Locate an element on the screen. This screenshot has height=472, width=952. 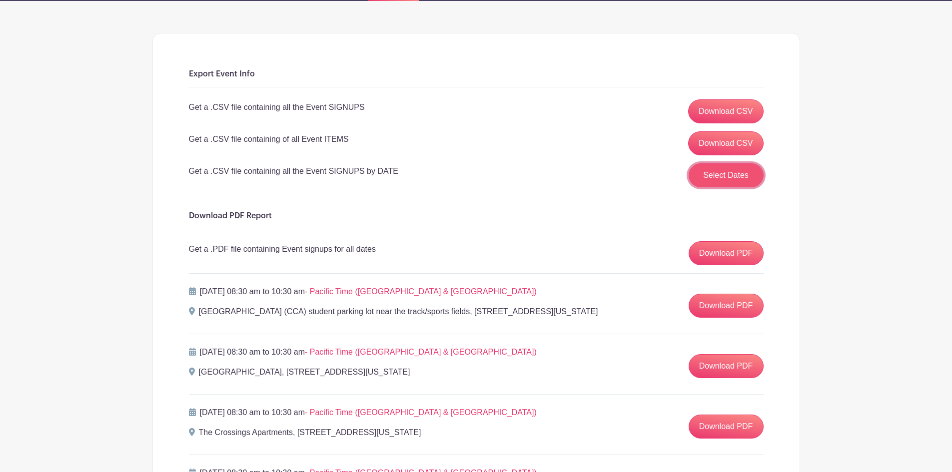
h6: Download PDF Report is located at coordinates (476, 216).